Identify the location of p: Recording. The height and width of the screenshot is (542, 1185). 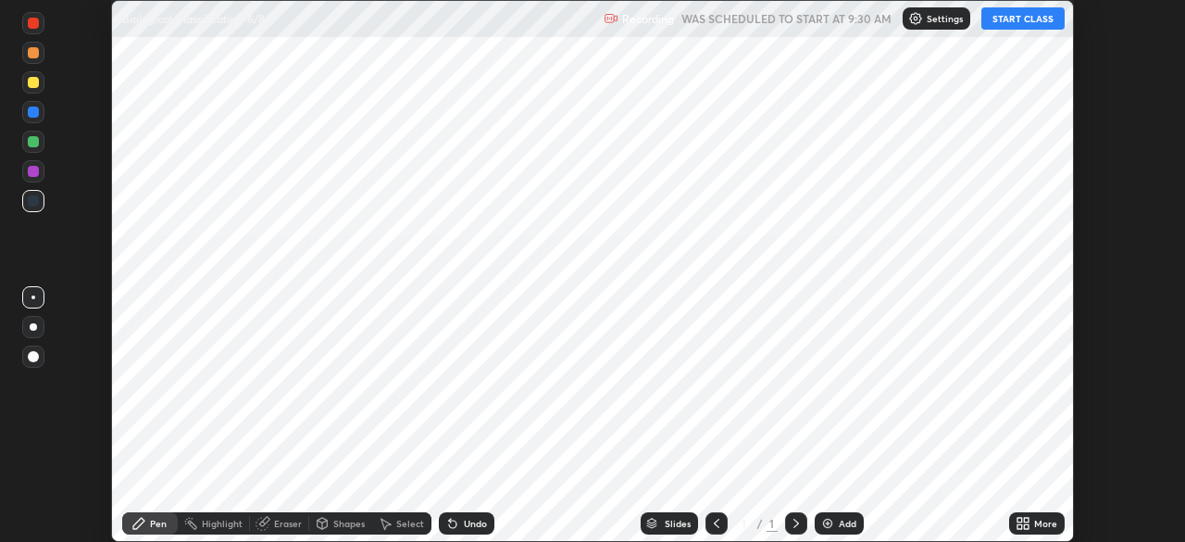
(648, 19).